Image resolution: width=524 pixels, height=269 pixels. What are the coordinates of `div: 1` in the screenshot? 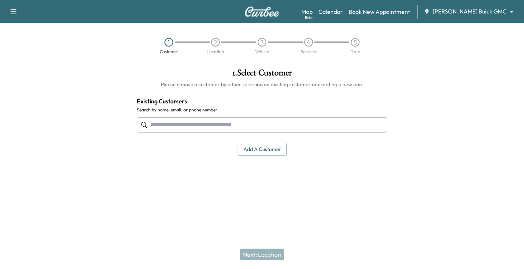 It's located at (169, 42).